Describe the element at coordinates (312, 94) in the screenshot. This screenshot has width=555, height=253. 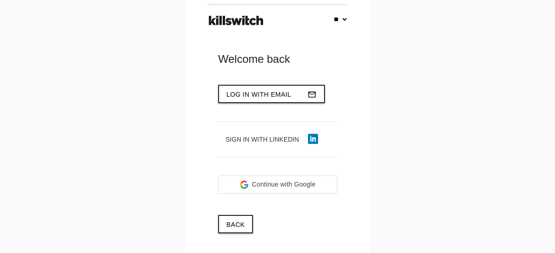
I see `i: mail_outline` at that location.